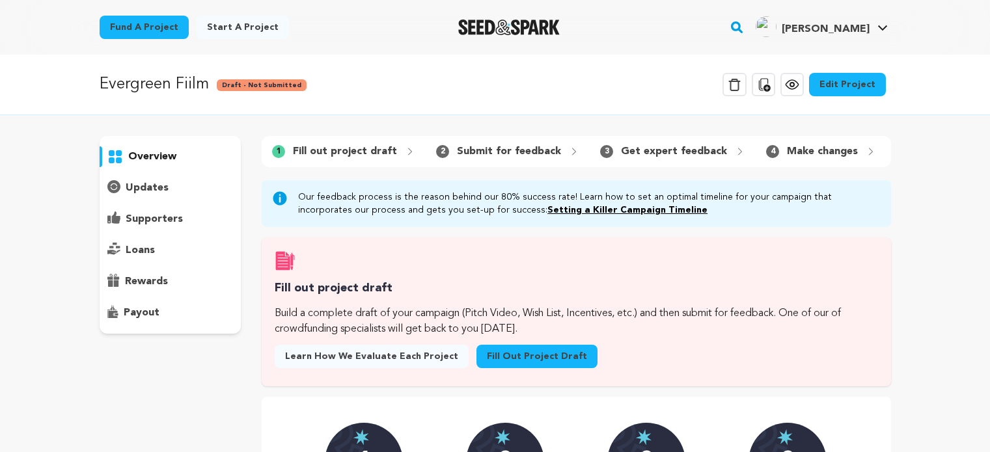 The image size is (990, 452). What do you see at coordinates (821, 25) in the screenshot?
I see `a: Cortez M.'s Profile` at bounding box center [821, 25].